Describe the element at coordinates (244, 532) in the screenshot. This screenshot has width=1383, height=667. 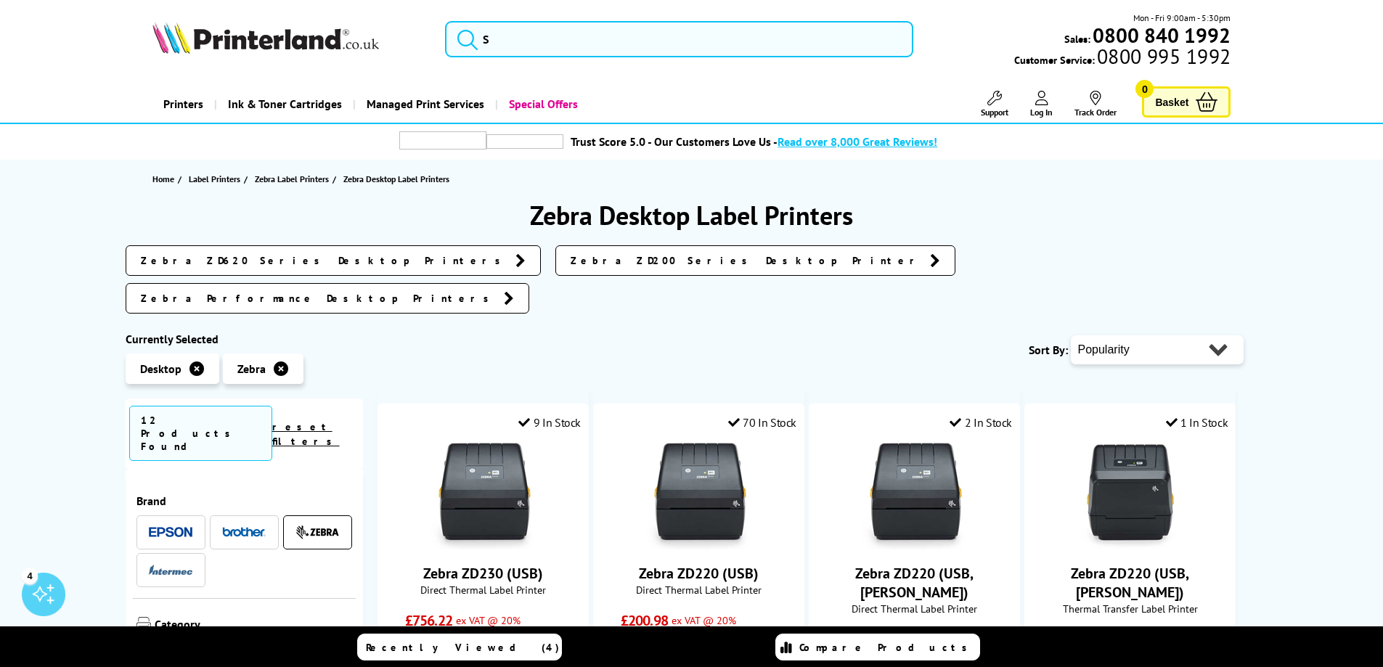
I see `img: Brother` at that location.